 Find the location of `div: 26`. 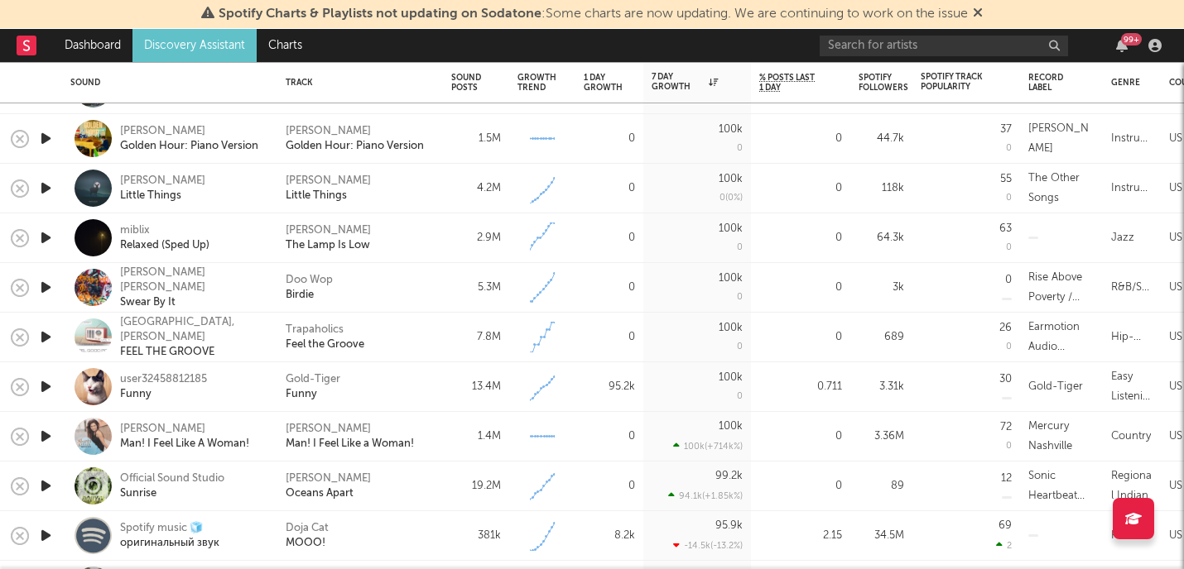

div: 26 is located at coordinates (1005, 328).